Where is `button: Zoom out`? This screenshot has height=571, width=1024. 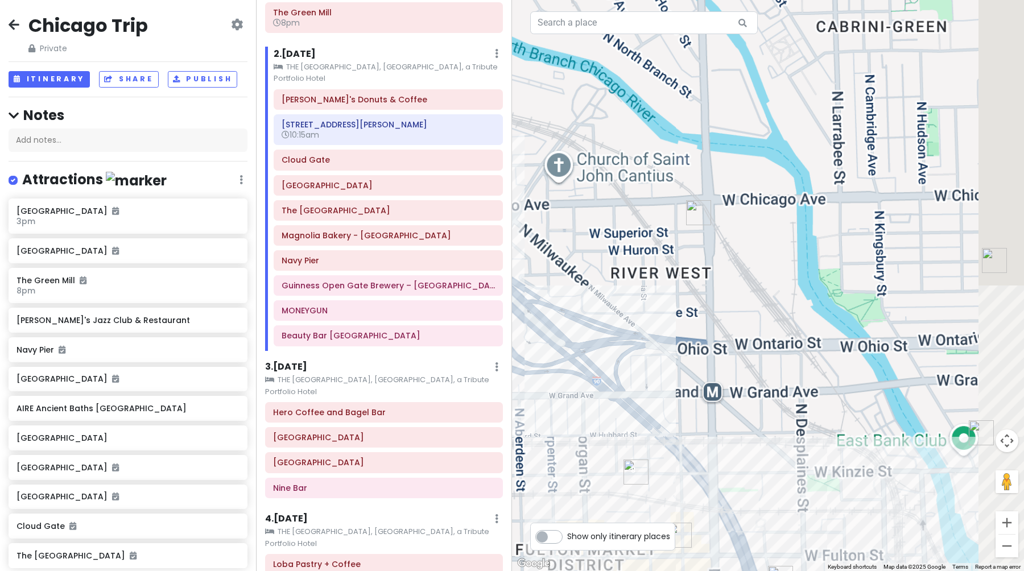
button: Zoom out is located at coordinates (1007, 546).